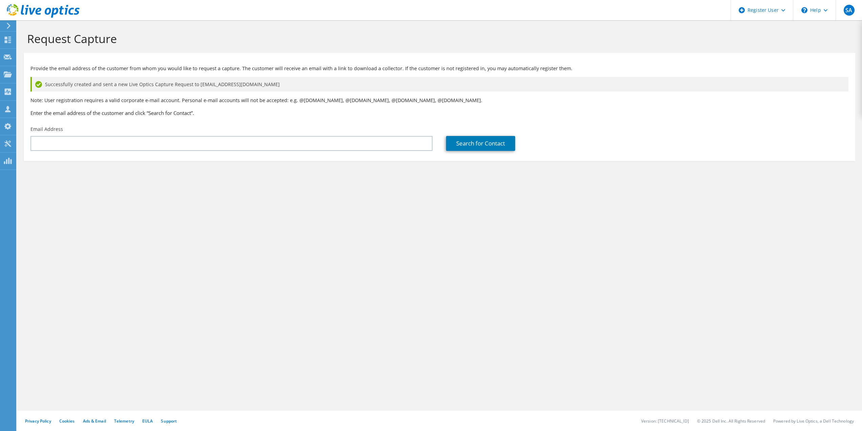 The height and width of the screenshot is (431, 862). I want to click on a: Ads & Email, so click(95, 420).